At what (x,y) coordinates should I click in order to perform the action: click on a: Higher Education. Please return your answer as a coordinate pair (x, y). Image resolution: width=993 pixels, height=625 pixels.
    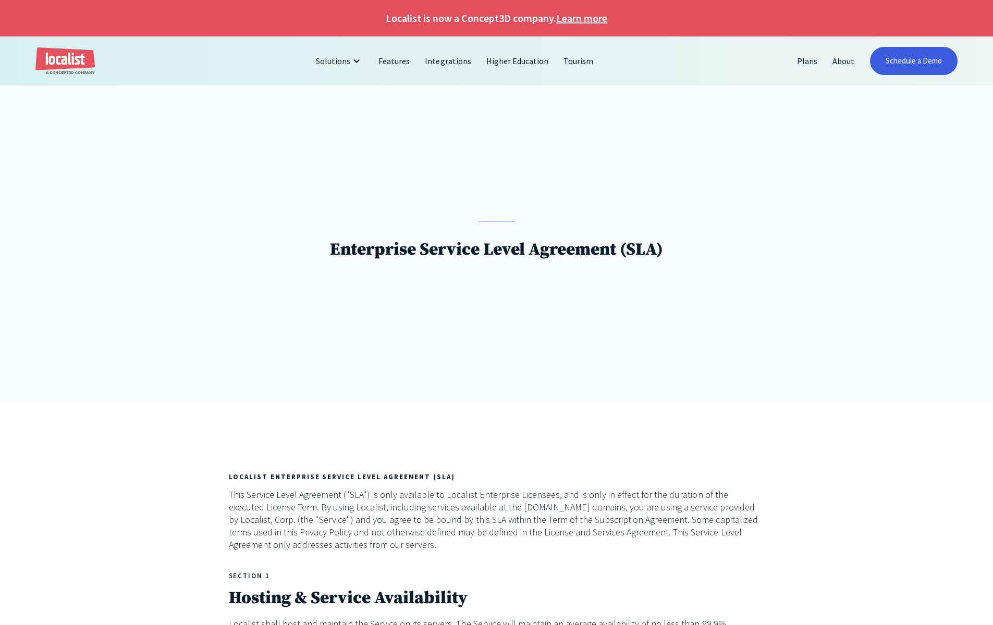
    Looking at the image, I should click on (517, 61).